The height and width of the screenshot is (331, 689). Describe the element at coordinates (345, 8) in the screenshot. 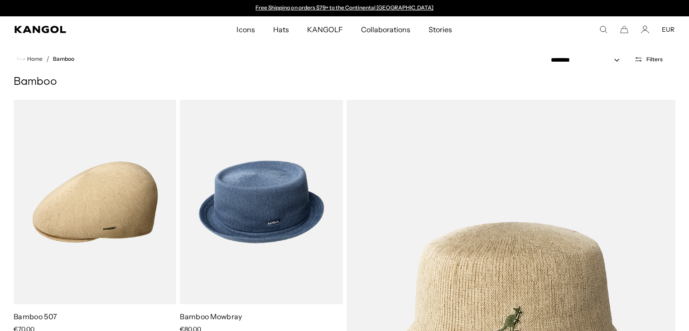

I see `div: 1 of 2` at that location.